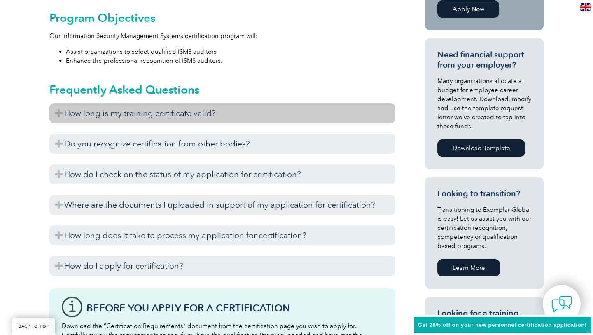 This screenshot has width=593, height=335. What do you see at coordinates (562, 304) in the screenshot?
I see `img: contact-chat.png` at bounding box center [562, 304].